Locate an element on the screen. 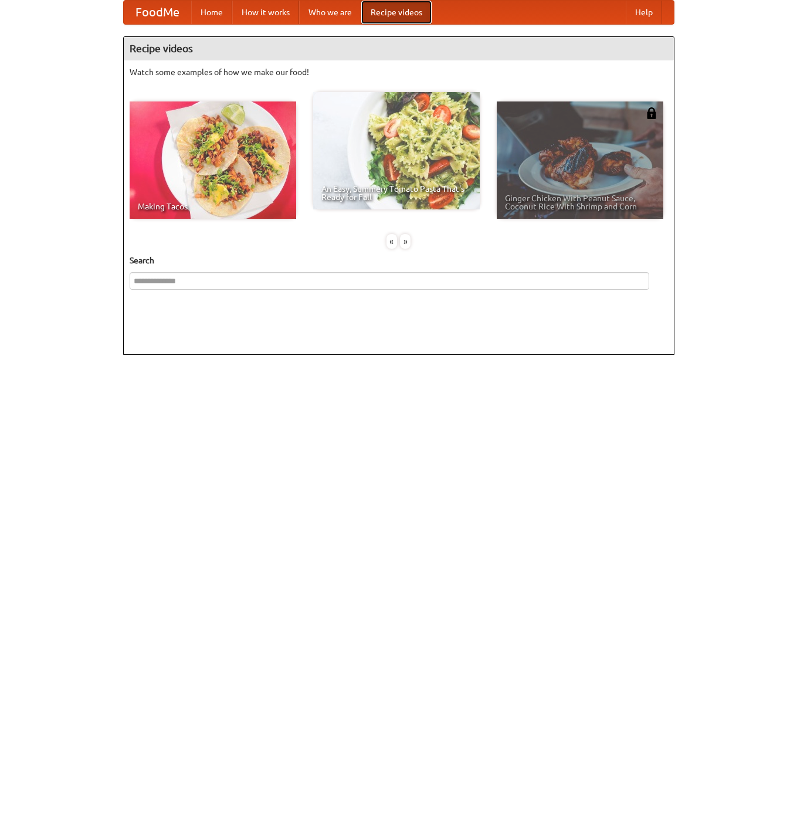 The image size is (797, 830). span: An Easy, Summery Tomato Pasta That's Ready for Fall is located at coordinates (397, 193).